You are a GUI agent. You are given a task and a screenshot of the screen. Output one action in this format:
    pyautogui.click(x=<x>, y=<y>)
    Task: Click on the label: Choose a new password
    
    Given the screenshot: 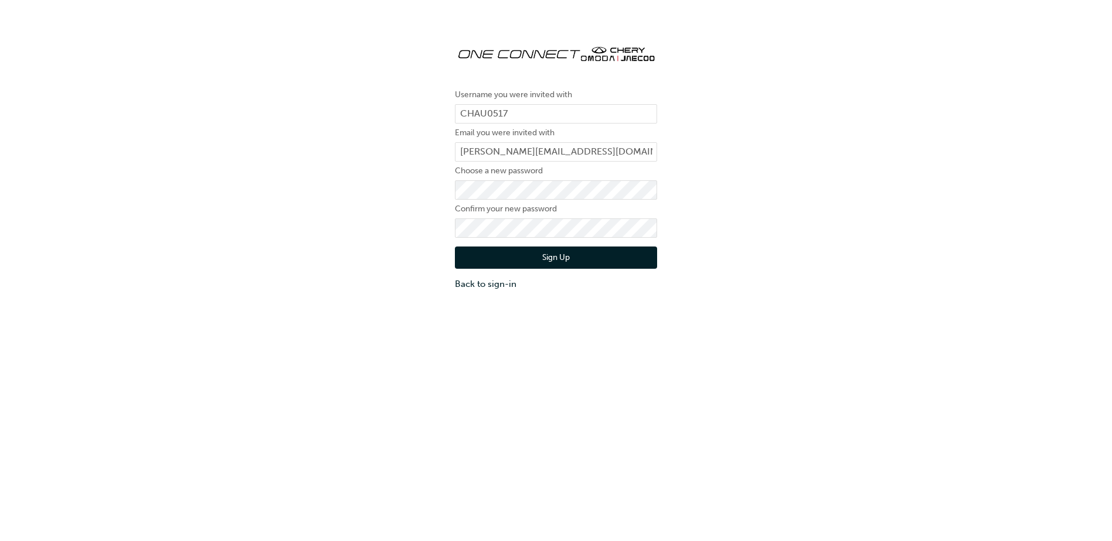 What is the action you would take?
    pyautogui.click(x=556, y=171)
    